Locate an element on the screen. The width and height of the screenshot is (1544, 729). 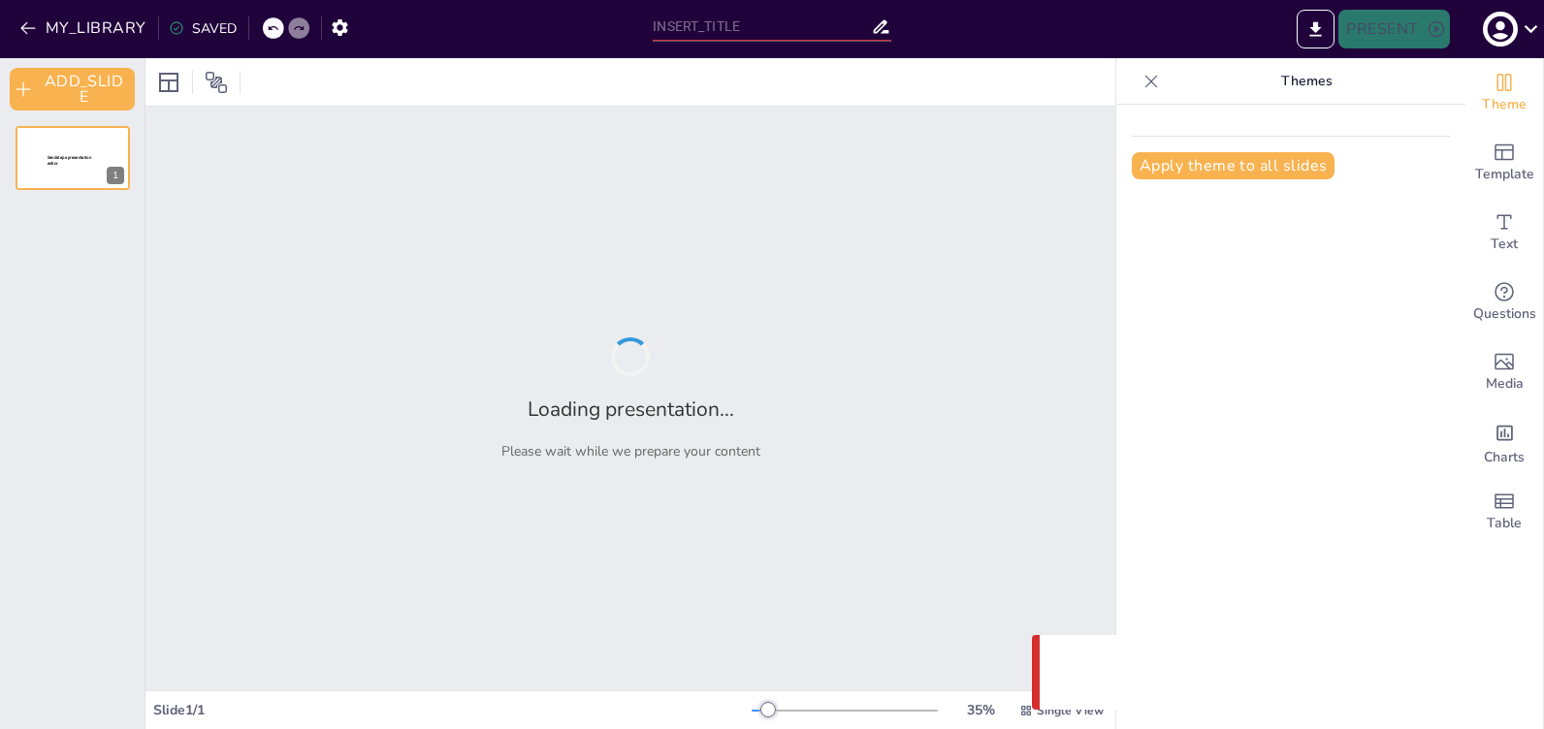
div: Add images, graphics, shapes or video is located at coordinates (1504, 372).